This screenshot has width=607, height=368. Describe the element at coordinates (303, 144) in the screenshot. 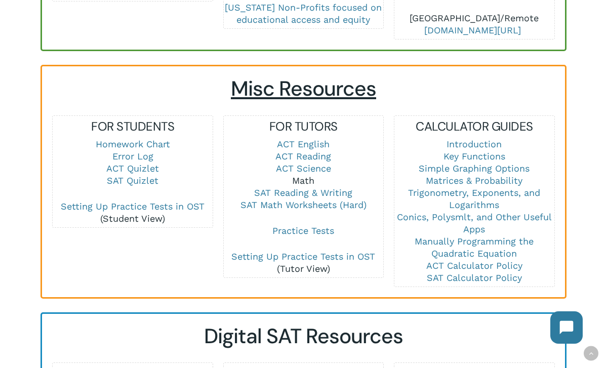

I see `a: ACT English` at that location.